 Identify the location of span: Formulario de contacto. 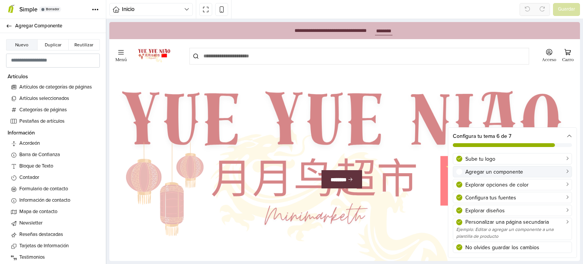
(57, 189).